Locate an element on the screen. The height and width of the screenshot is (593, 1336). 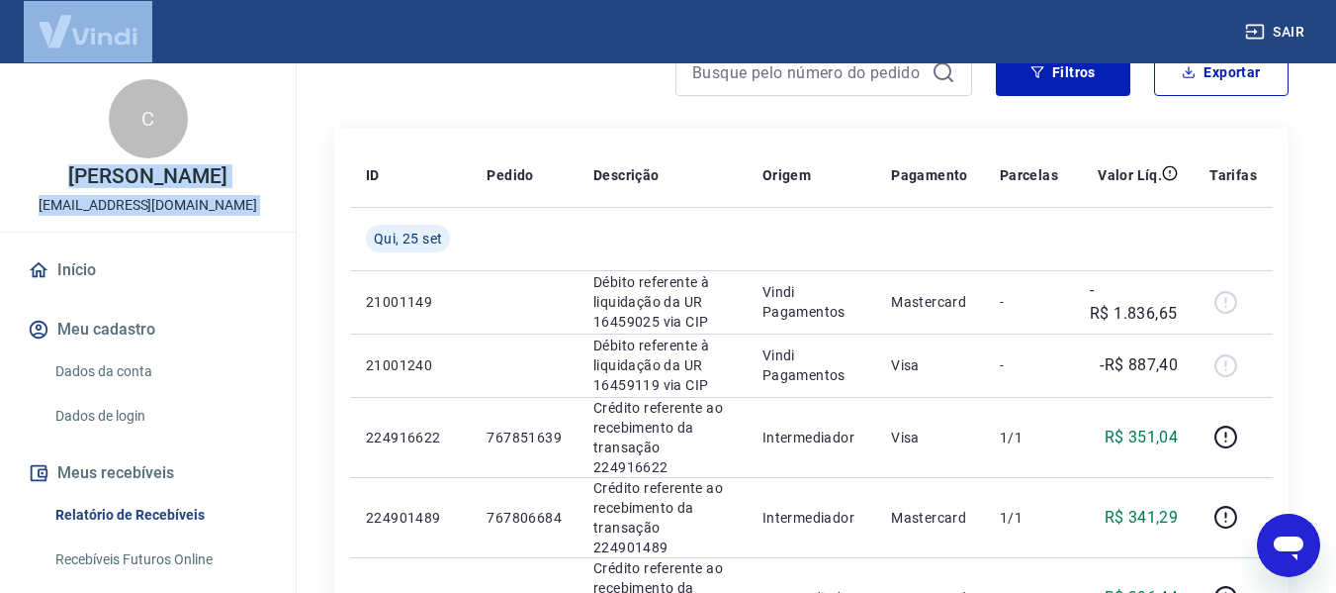
p: Débito referente à liquidação da UR 16459119 via CIP is located at coordinates (662, 365).